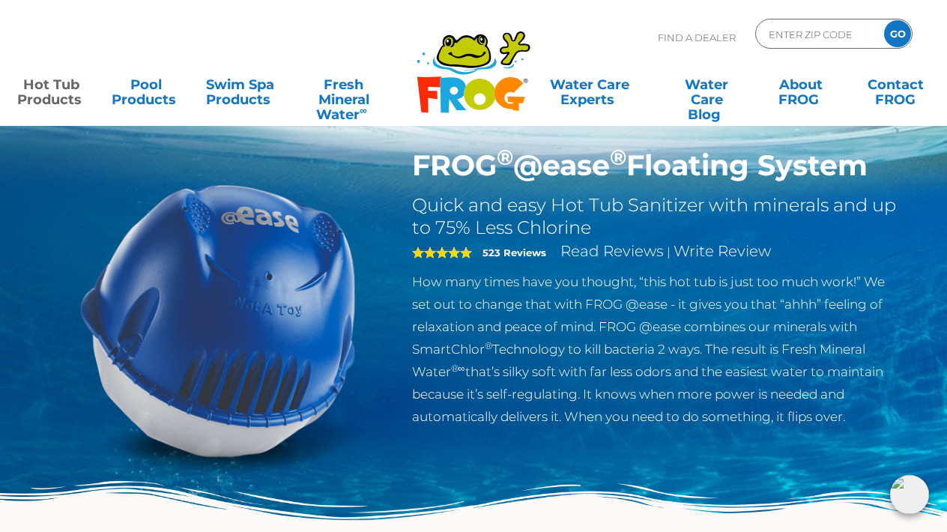  I want to click on p: How many times have you thought, “this hot tub is just too much work!” We set out to change that ..., so click(656, 349).